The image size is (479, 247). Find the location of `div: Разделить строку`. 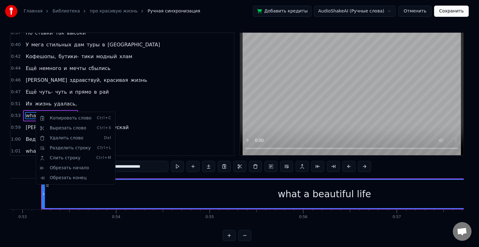

div: Разделить строку is located at coordinates (75, 148).